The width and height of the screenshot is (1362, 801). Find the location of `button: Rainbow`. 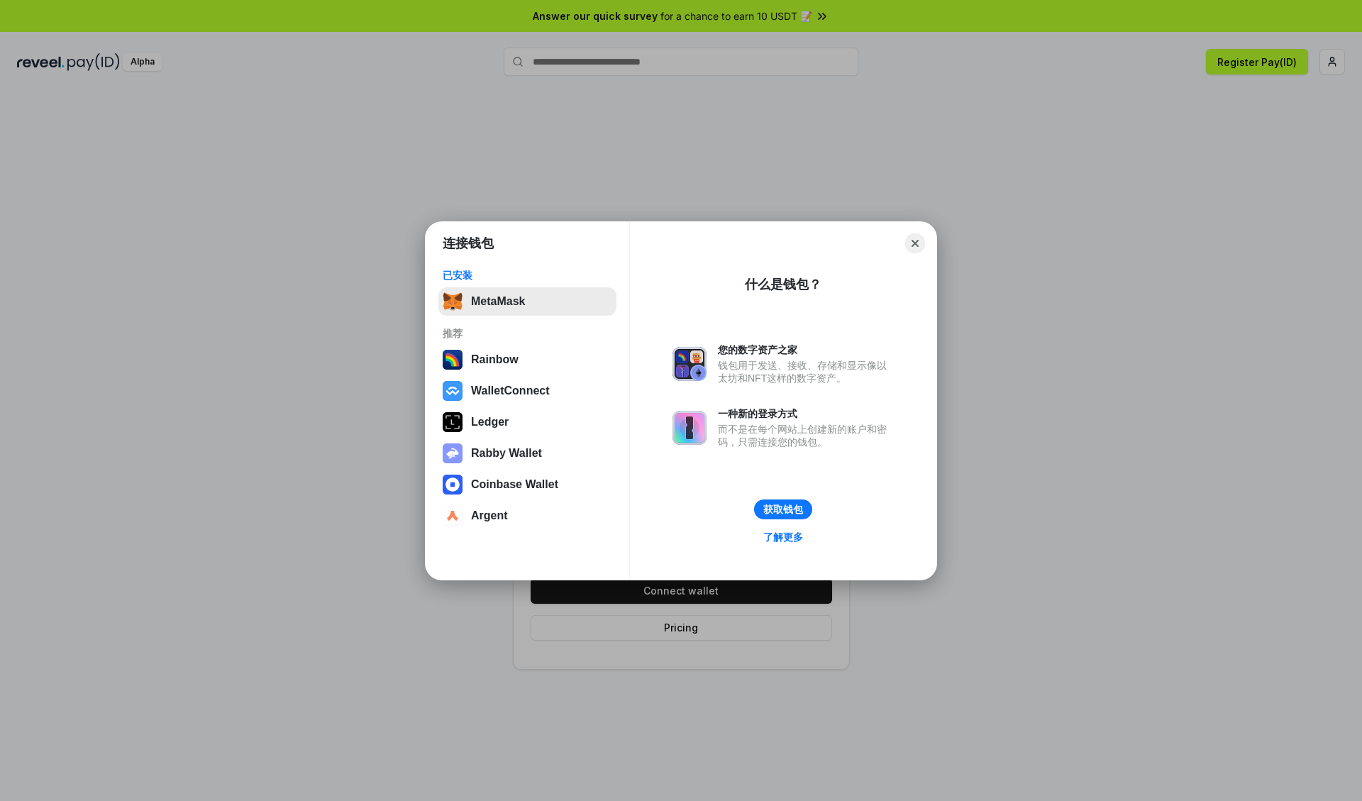

button: Rainbow is located at coordinates (527, 360).